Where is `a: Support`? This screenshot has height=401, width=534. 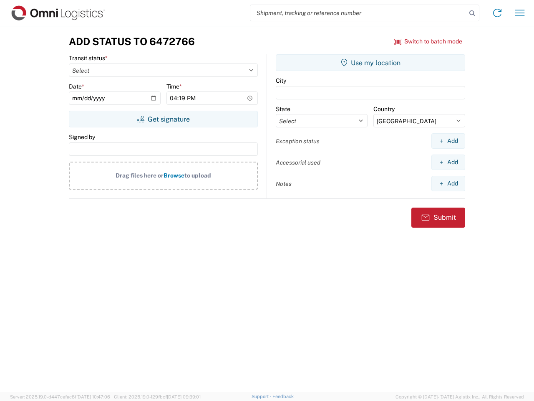
a: Support is located at coordinates (262, 396).